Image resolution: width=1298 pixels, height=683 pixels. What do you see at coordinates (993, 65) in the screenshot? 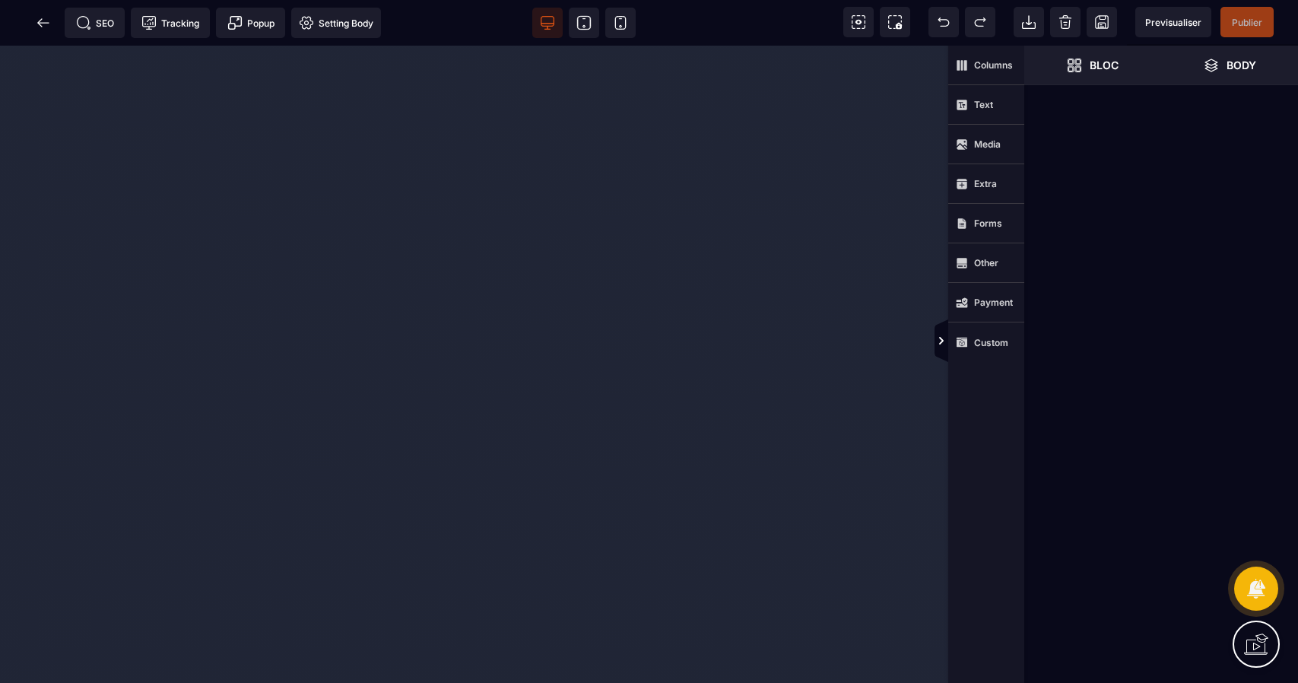
I see `strong: Columns` at bounding box center [993, 65].